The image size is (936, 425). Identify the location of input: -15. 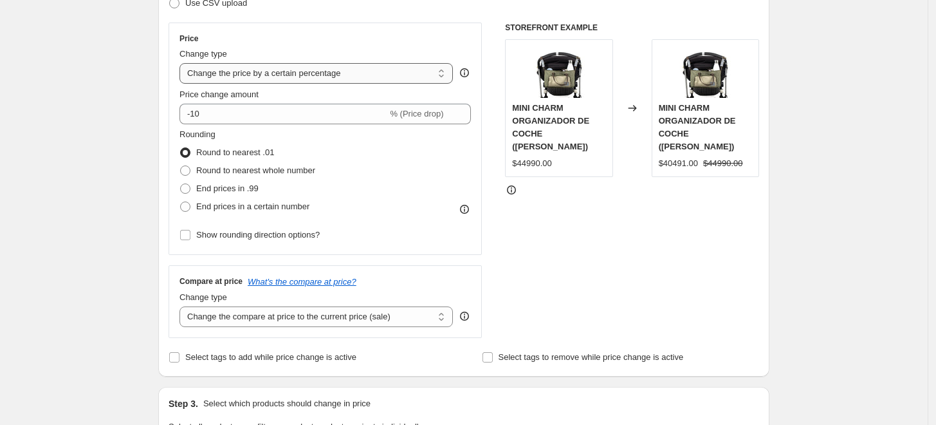
(283, 114).